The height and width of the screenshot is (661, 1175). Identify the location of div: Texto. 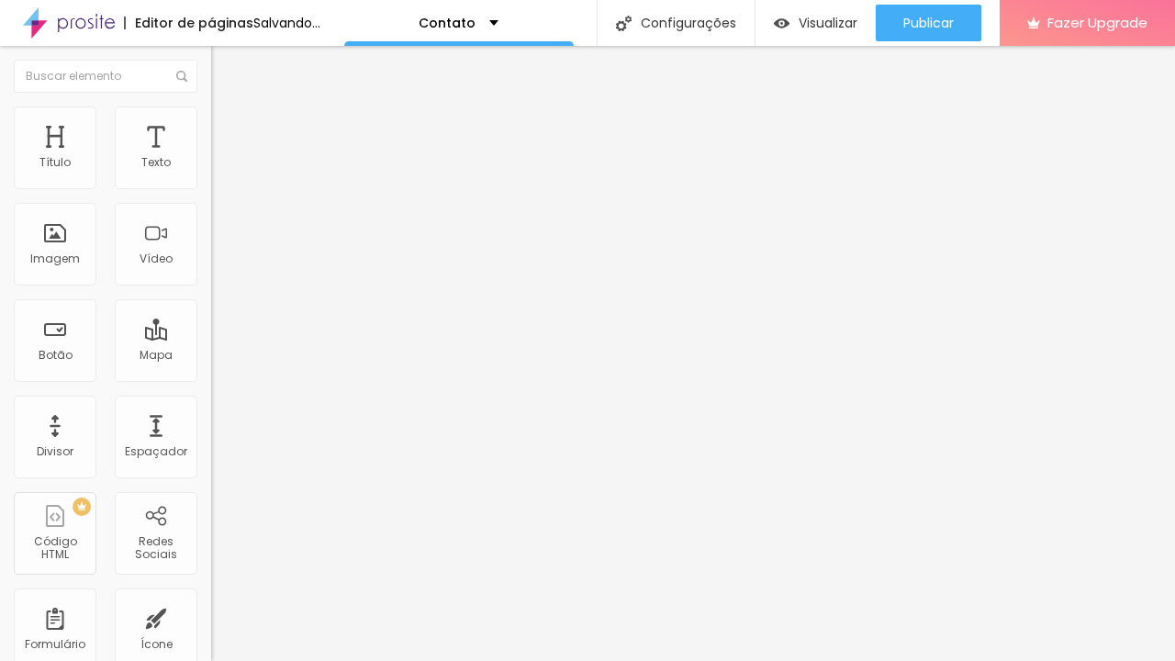
(156, 163).